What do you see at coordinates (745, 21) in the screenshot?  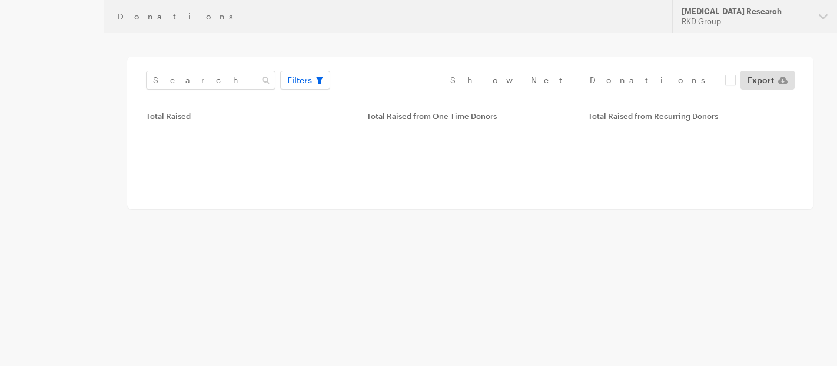 I see `div: RKD Group` at bounding box center [745, 21].